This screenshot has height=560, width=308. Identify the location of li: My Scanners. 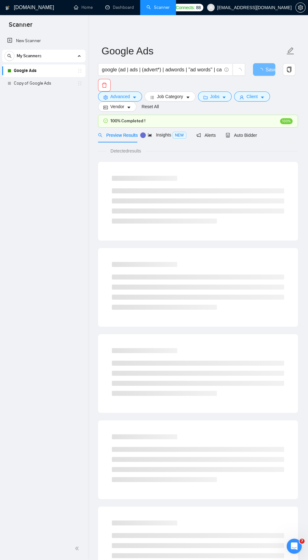
(44, 70).